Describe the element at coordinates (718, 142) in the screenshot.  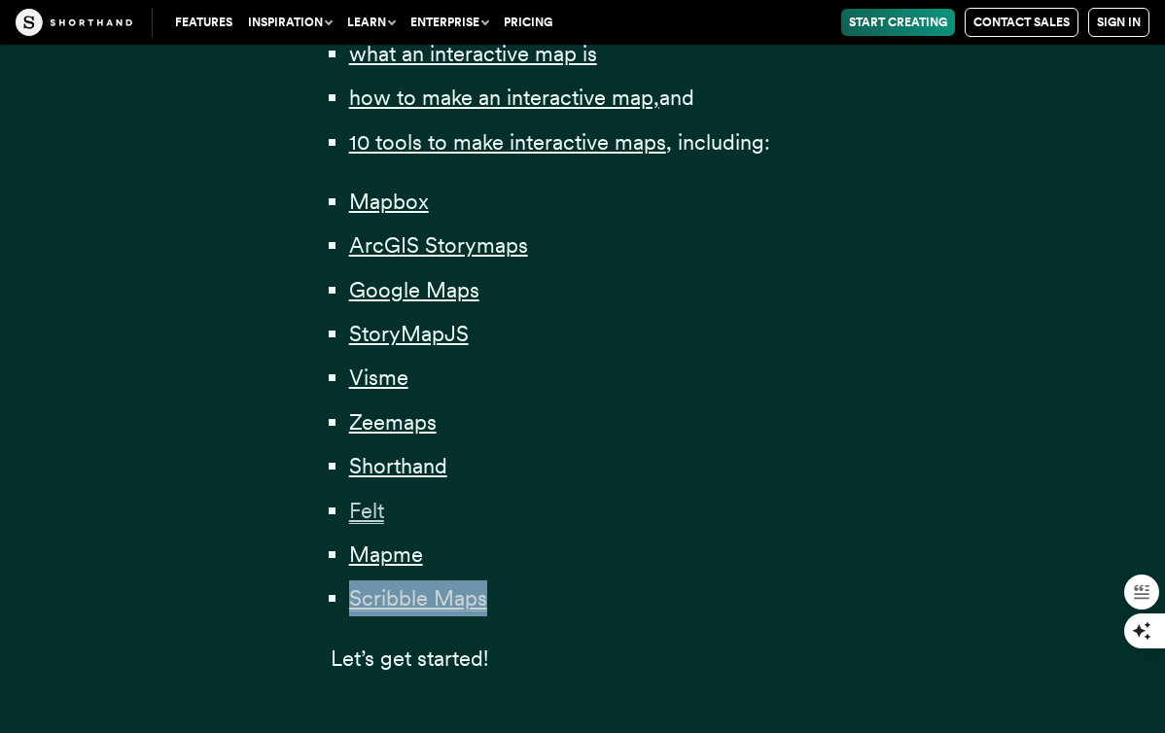
I see `span: , including:` at that location.